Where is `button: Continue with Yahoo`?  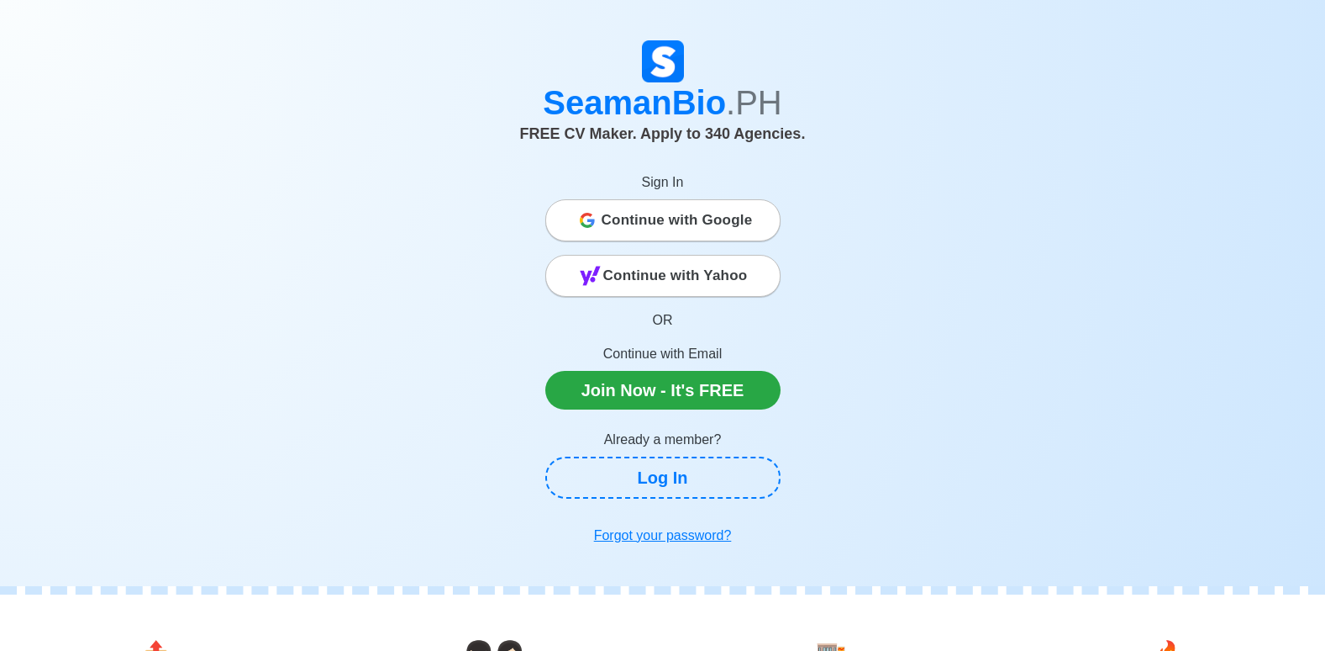
button: Continue with Yahoo is located at coordinates (663, 276).